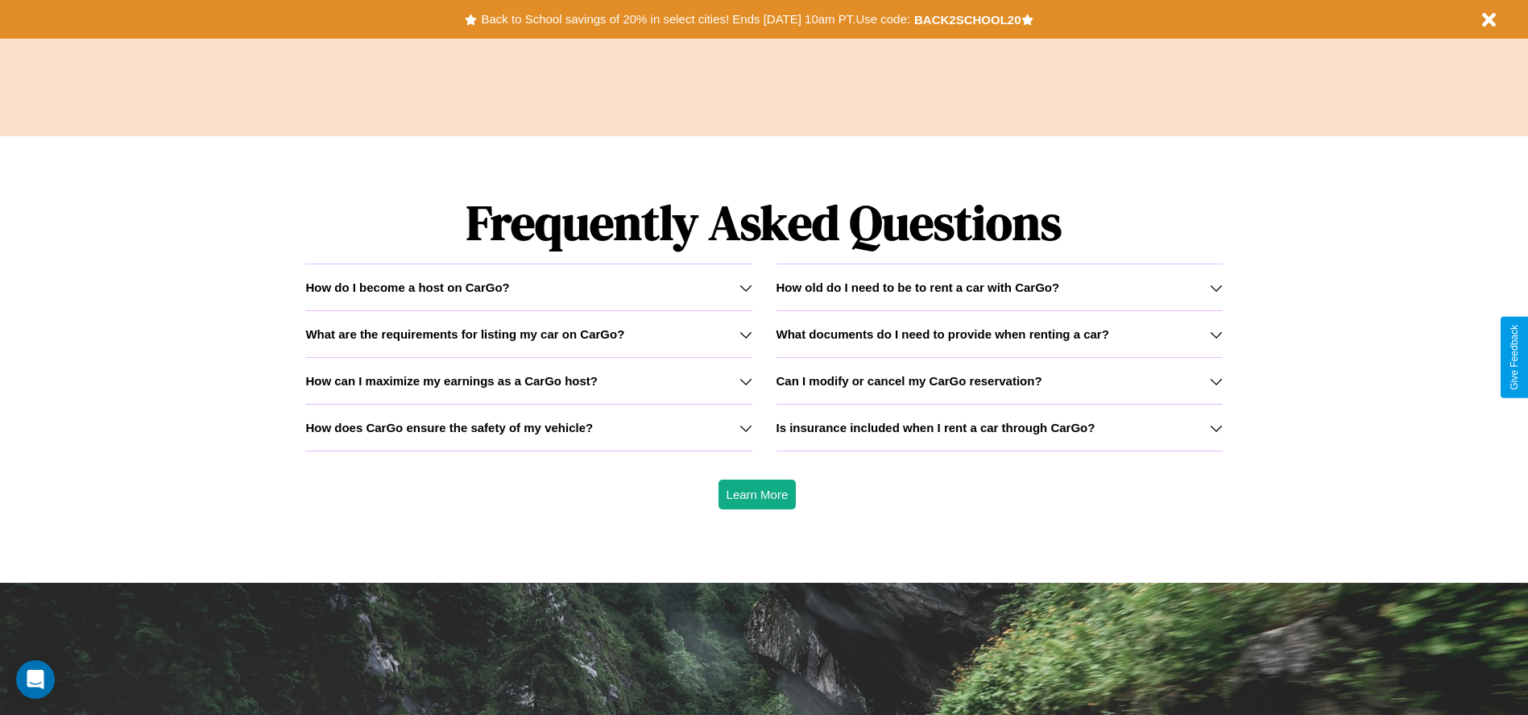 This screenshot has width=1528, height=715. I want to click on h3: What are the requirements for listing my car on CarGo?, so click(465, 334).